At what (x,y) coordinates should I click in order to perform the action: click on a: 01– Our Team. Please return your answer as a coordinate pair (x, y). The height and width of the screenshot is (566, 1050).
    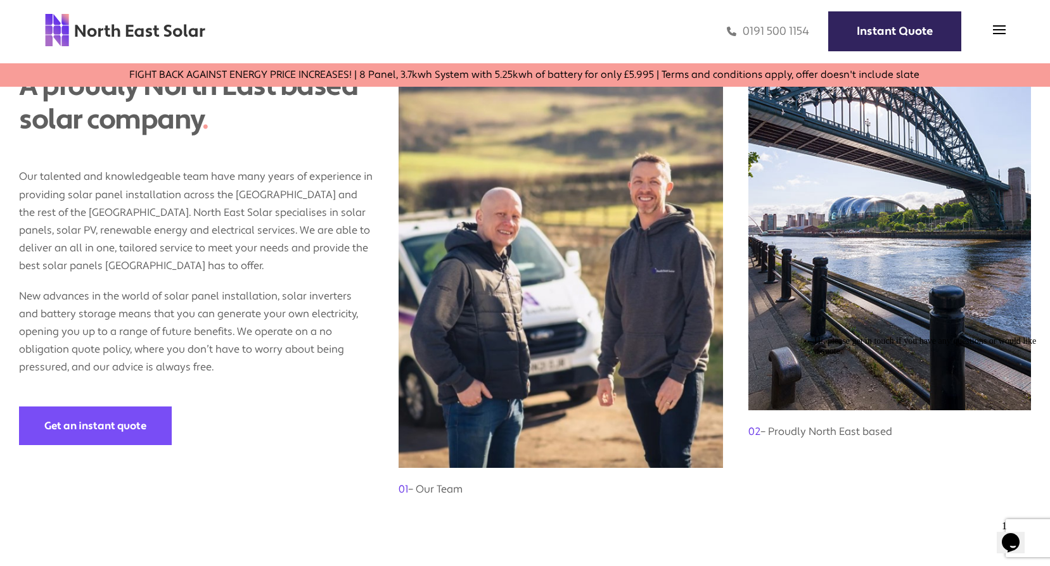
    Looking at the image, I should click on (561, 293).